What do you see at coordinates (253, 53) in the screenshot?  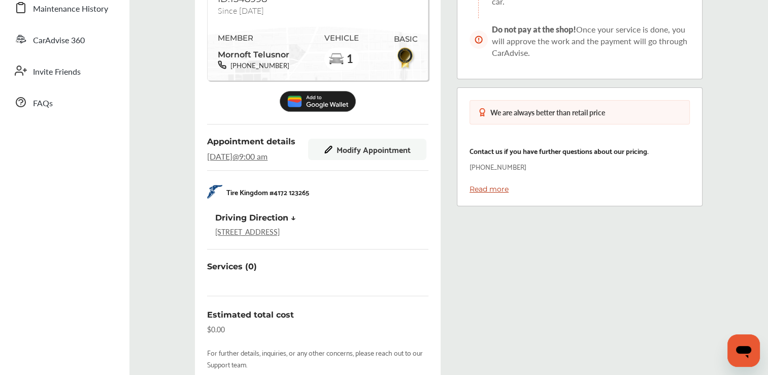 I see `span: Mornoft Telusnor` at bounding box center [253, 53].